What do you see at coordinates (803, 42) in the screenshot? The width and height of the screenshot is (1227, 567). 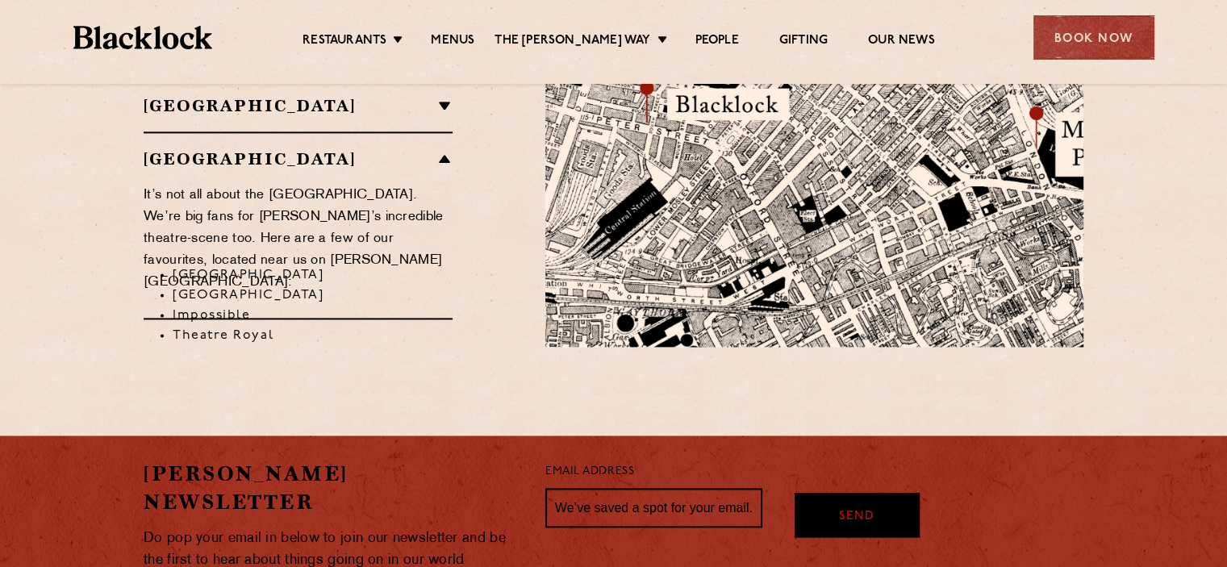 I see `a: Gifting` at bounding box center [803, 42].